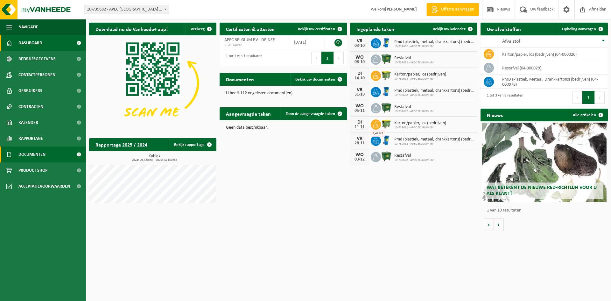 The image size is (611, 301). I want to click on h3: Kubiek, so click(154, 158).